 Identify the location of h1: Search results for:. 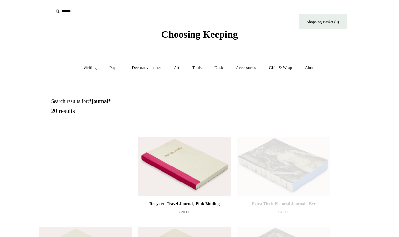
(129, 101).